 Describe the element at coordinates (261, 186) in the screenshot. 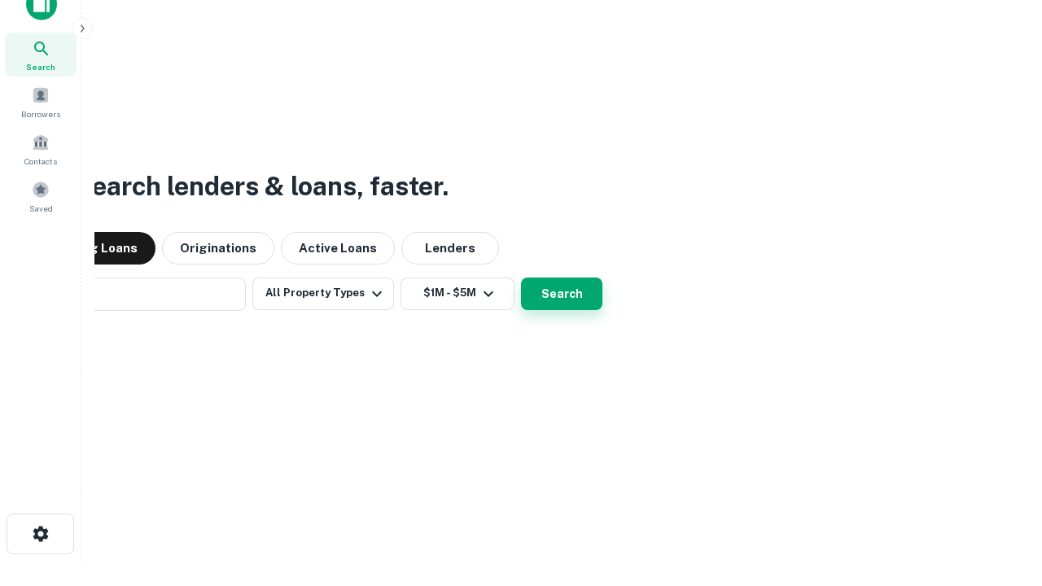

I see `h3: Search lenders & loans, faster.` at that location.